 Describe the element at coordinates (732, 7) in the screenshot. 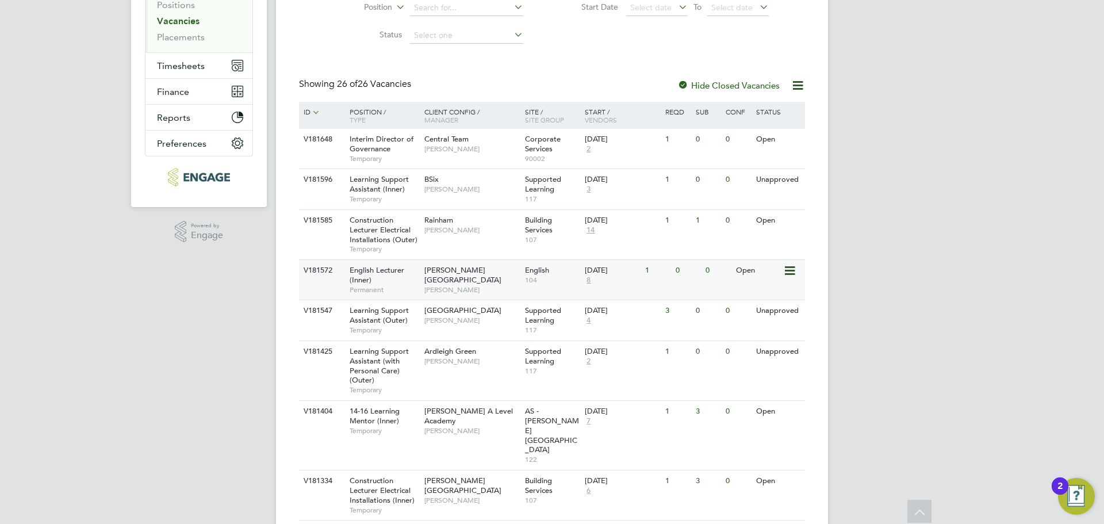

I see `span: Select date` at that location.